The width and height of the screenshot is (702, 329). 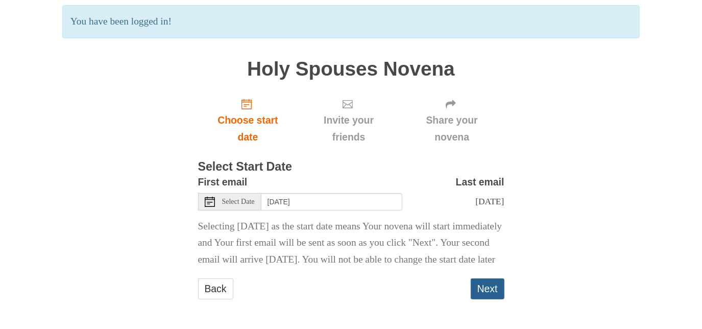 What do you see at coordinates (487, 288) in the screenshot?
I see `button: Next` at bounding box center [487, 288].